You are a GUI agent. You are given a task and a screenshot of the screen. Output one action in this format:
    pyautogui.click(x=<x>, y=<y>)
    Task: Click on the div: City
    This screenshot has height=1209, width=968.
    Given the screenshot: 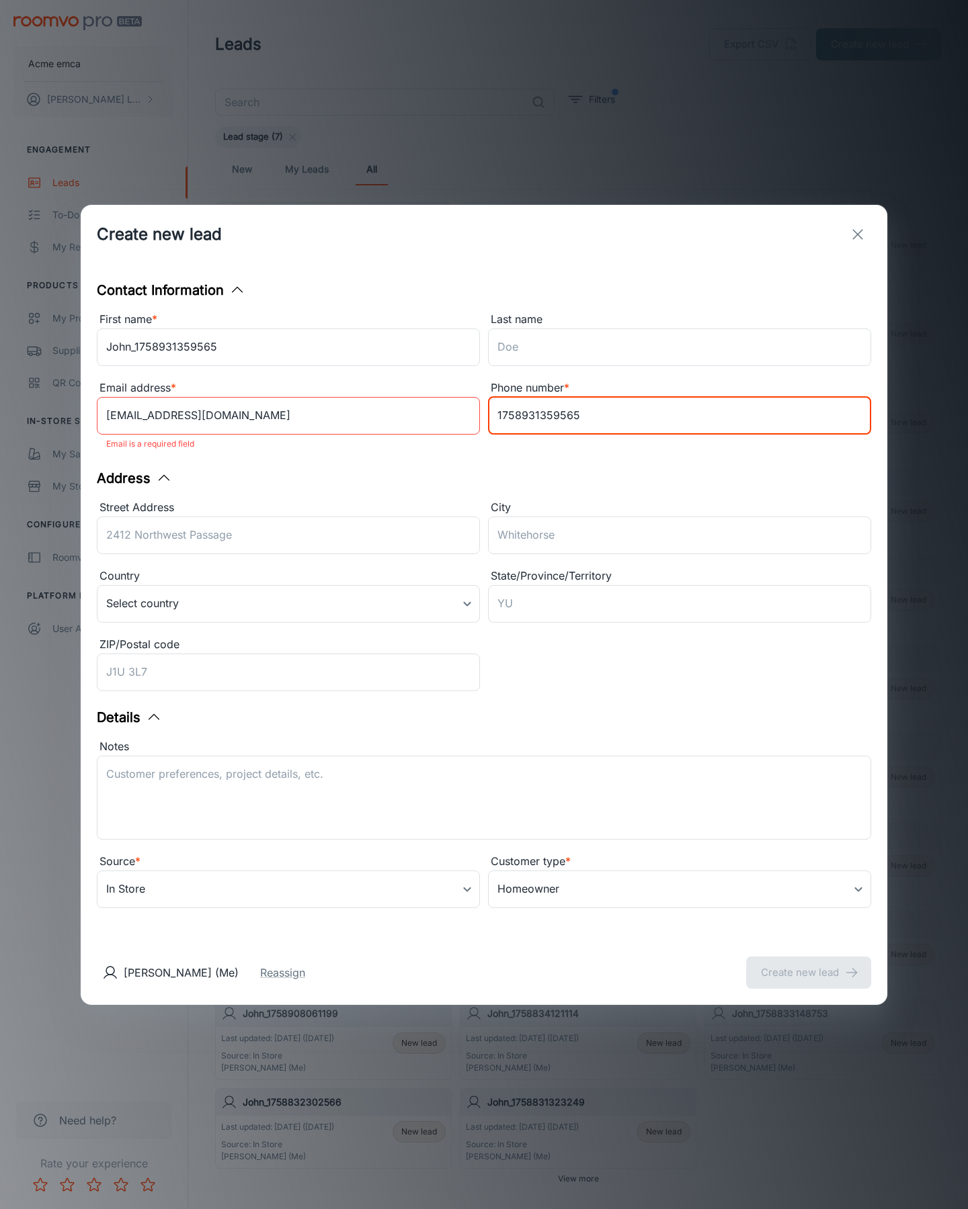 What is the action you would take?
    pyautogui.click(x=679, y=508)
    